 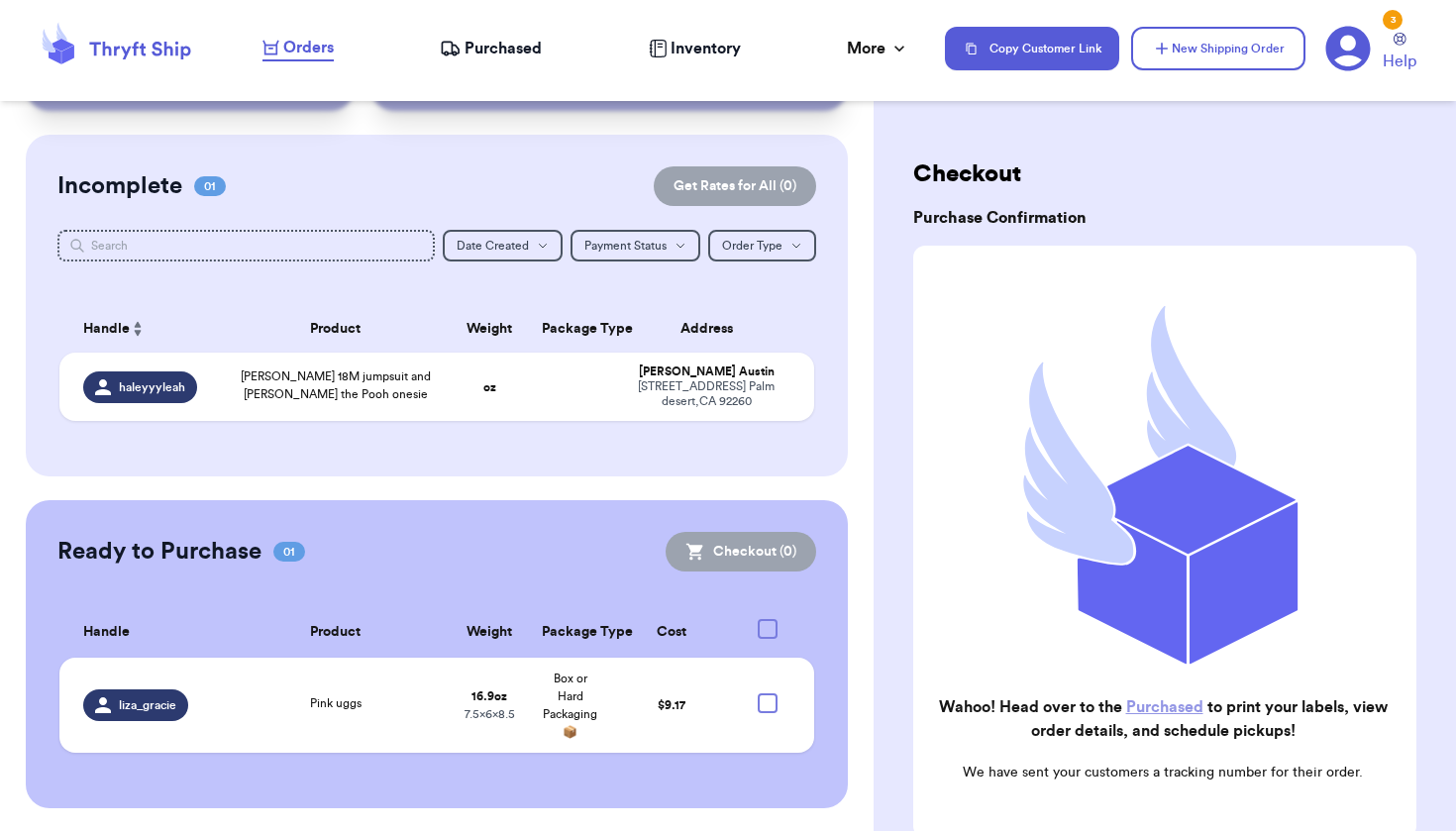 I want to click on div: More, so click(x=877, y=49).